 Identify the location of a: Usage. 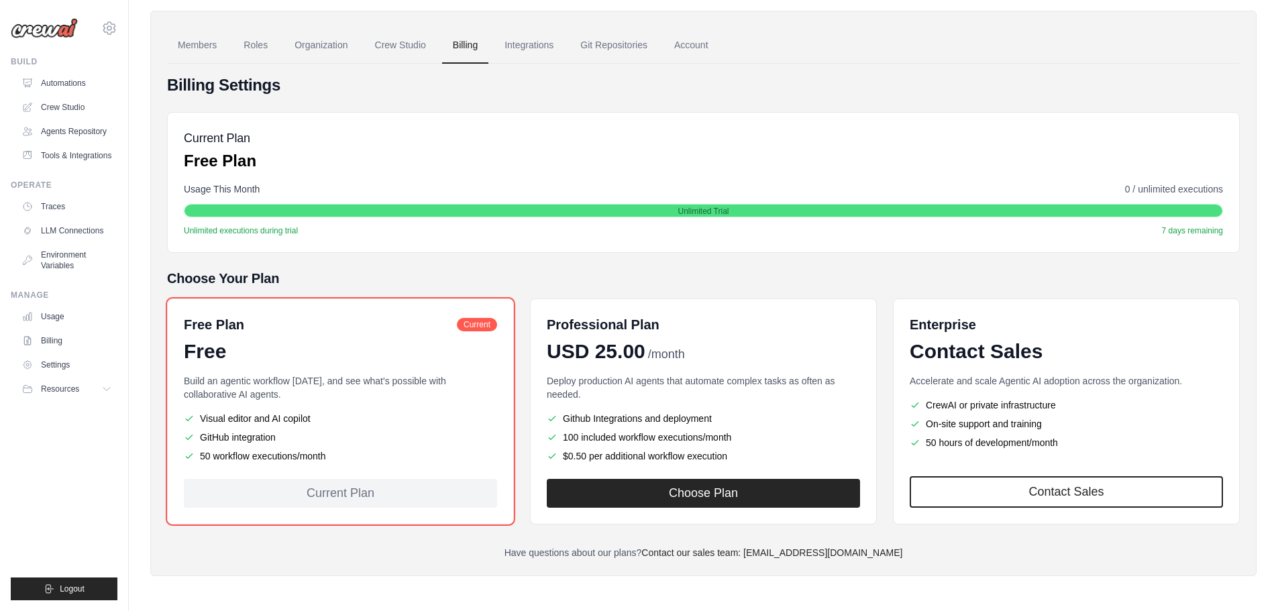
(66, 317).